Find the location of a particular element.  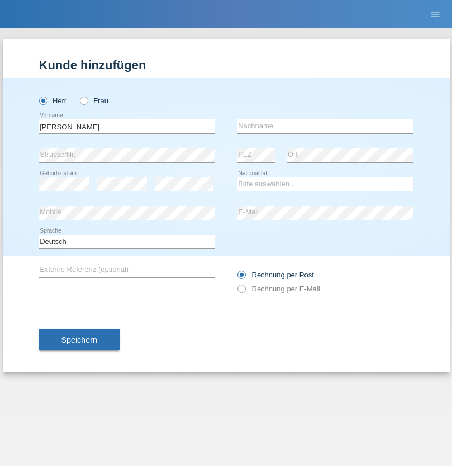

span: Speichern is located at coordinates (79, 340).